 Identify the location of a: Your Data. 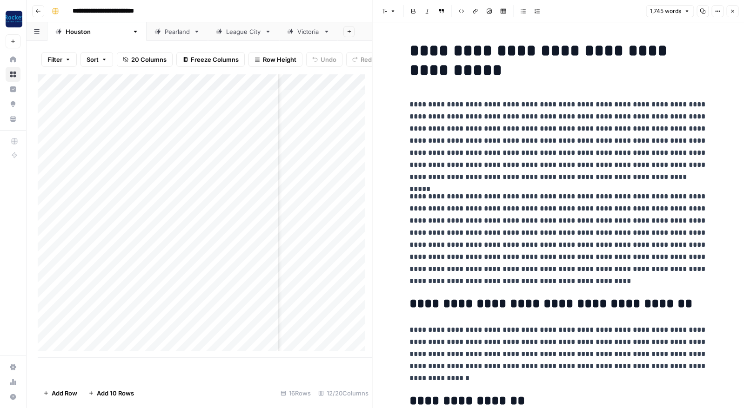
(13, 119).